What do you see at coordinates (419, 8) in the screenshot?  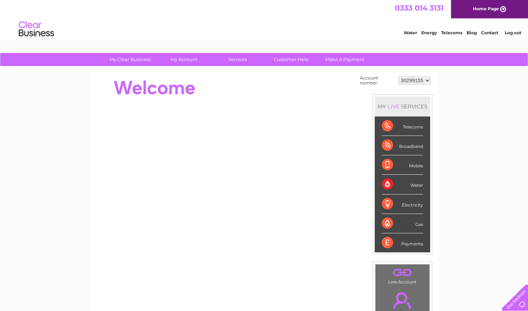 I see `span: 0333 014 3131` at bounding box center [419, 8].